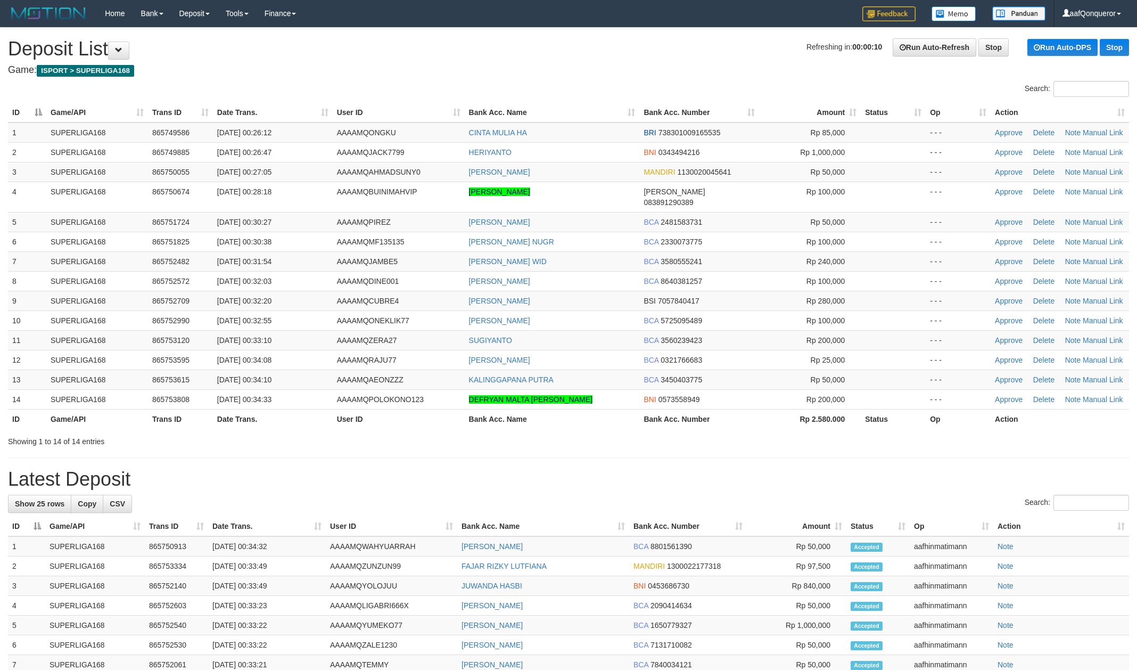 The width and height of the screenshot is (1137, 670). What do you see at coordinates (796, 546) in the screenshot?
I see `td: Rp 50,000` at bounding box center [796, 546].